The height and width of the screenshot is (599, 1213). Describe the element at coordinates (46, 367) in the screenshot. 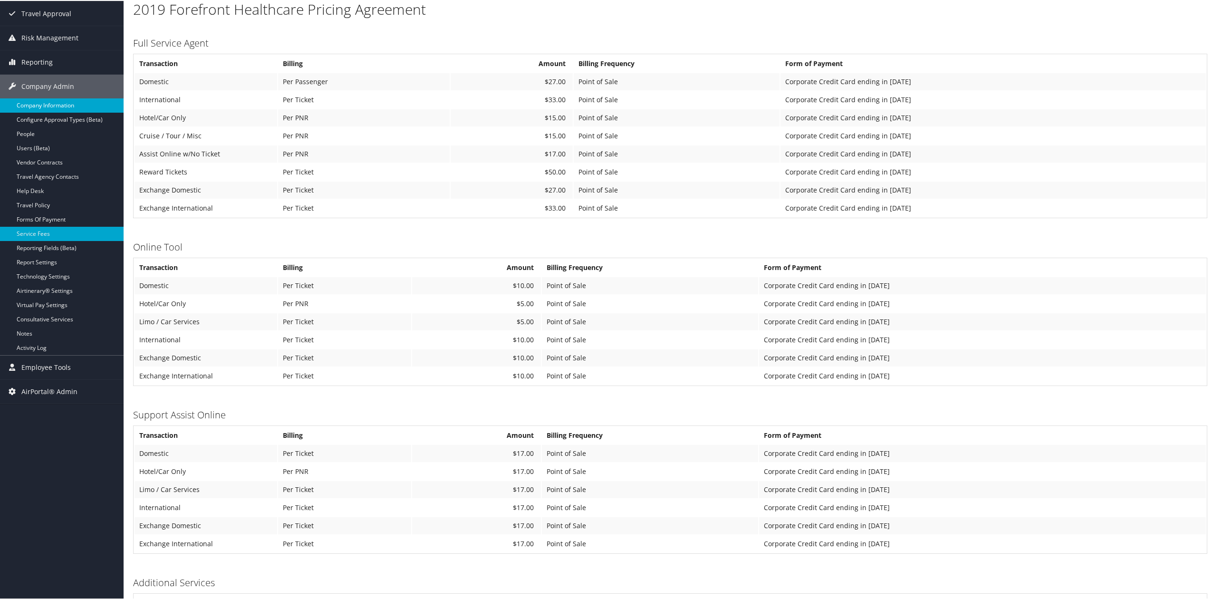

I see `span: Employee Tools` at that location.